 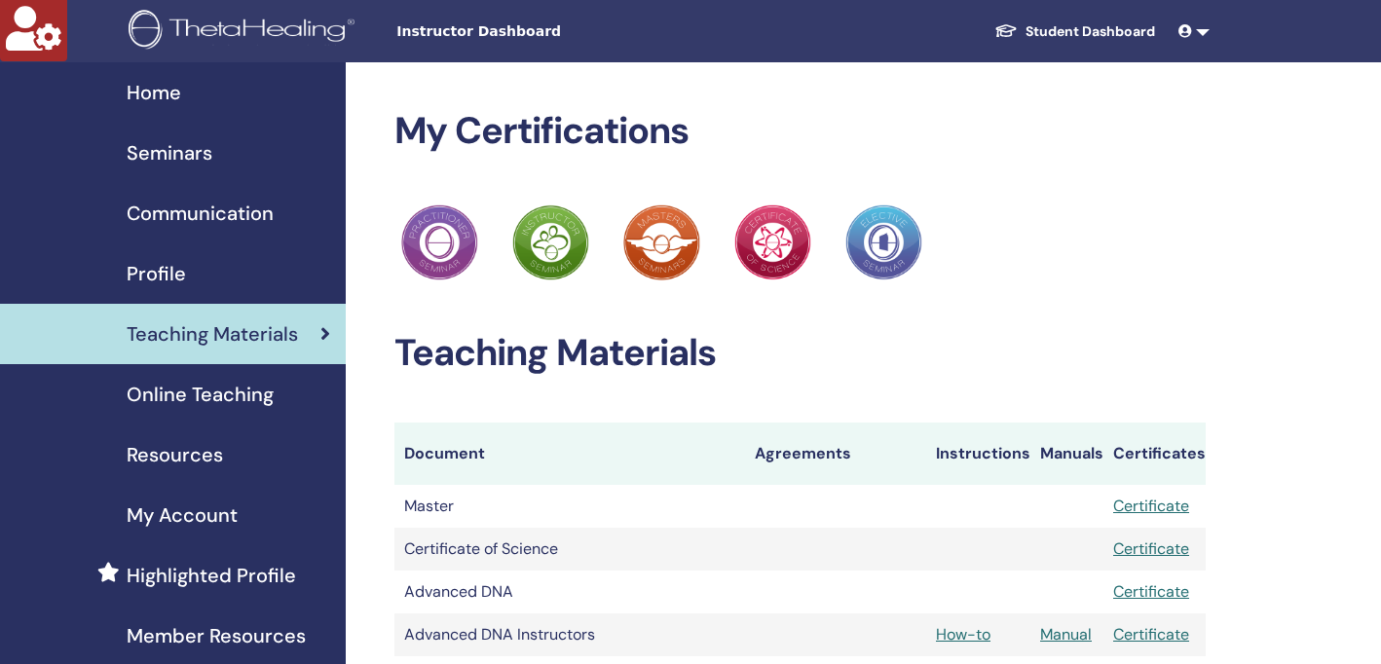 I want to click on h2: Teaching Materials, so click(x=801, y=354).